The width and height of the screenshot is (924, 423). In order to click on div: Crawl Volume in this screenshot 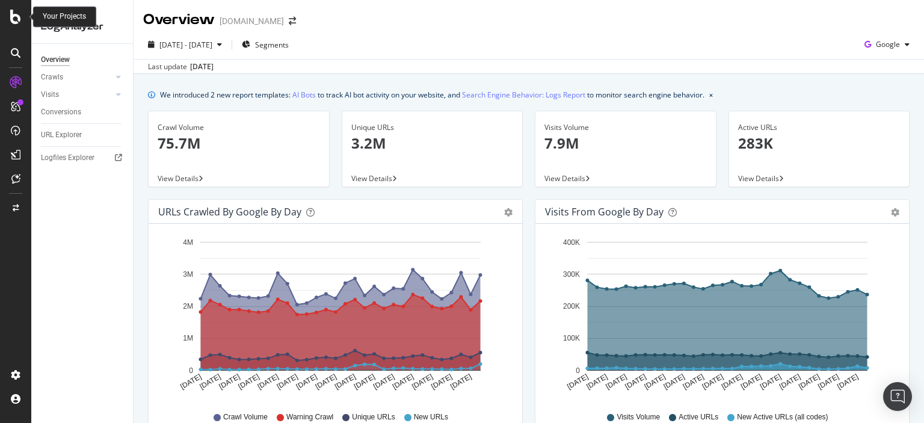, I will do `click(239, 127)`.